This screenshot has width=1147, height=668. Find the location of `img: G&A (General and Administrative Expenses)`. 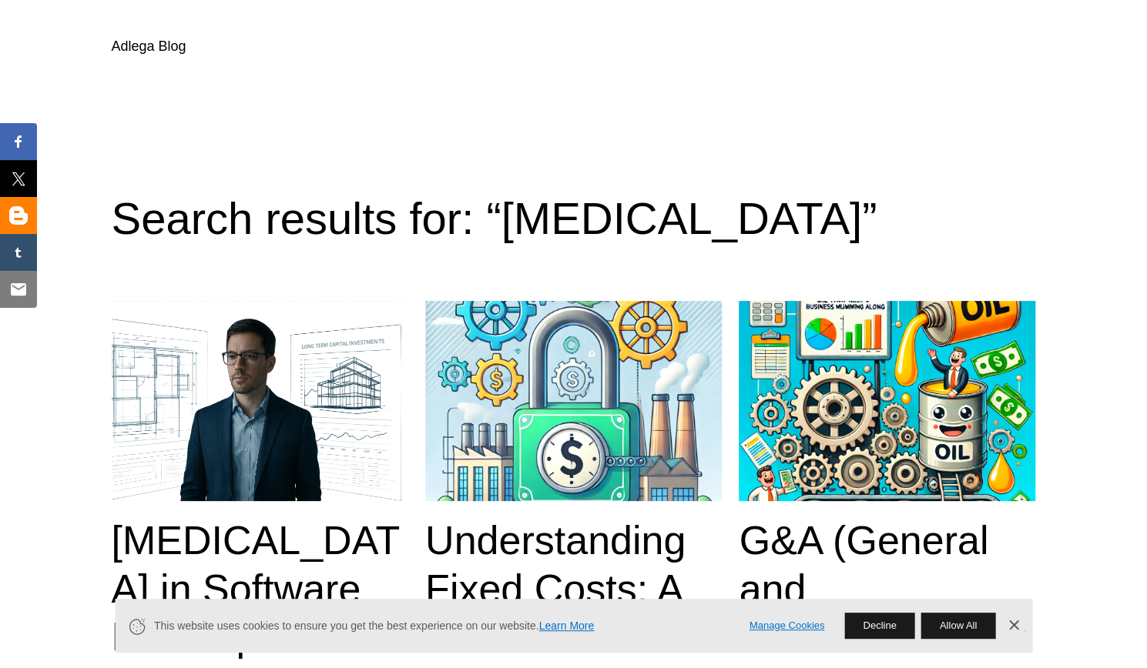

img: G&A (General and Administrative Expenses) is located at coordinates (886, 401).